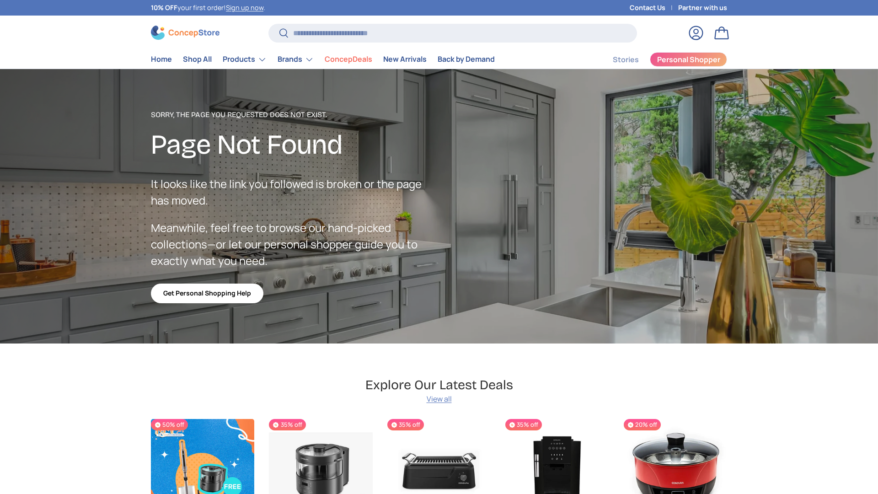  Describe the element at coordinates (185, 32) in the screenshot. I see `a: ConcepStore` at that location.